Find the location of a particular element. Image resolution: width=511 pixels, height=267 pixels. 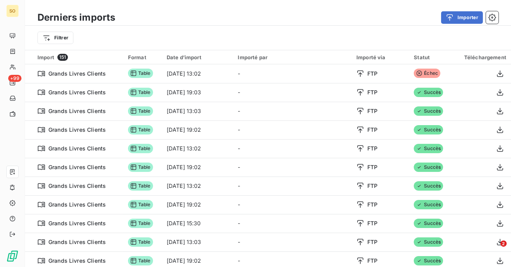

div: Date d’import is located at coordinates (197, 57).